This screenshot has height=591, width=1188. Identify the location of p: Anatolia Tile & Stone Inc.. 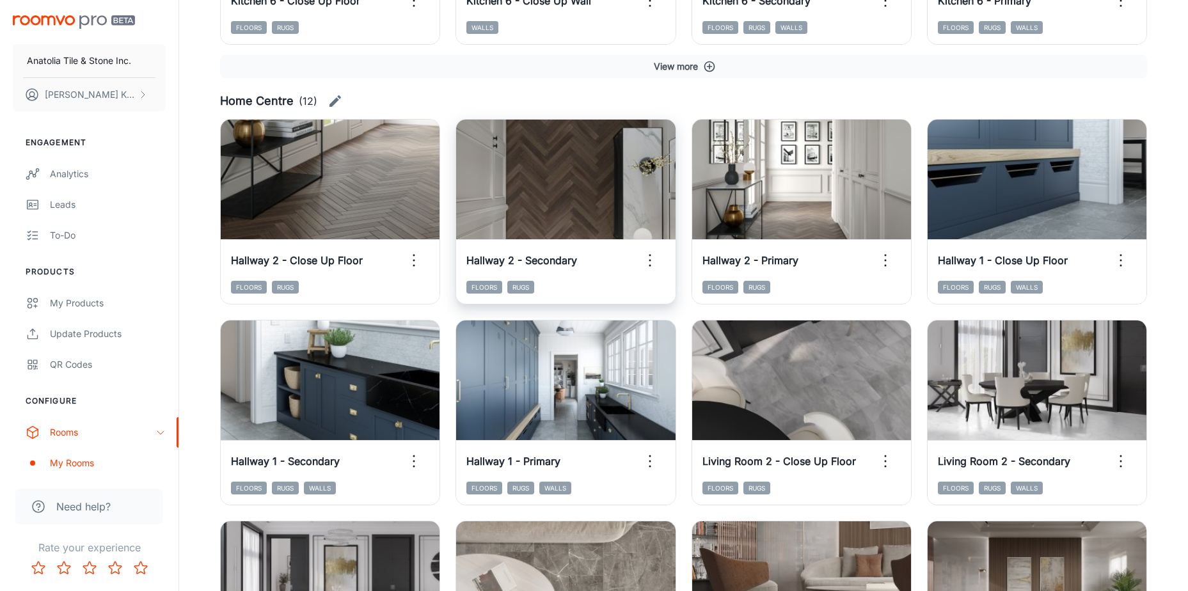
(79, 61).